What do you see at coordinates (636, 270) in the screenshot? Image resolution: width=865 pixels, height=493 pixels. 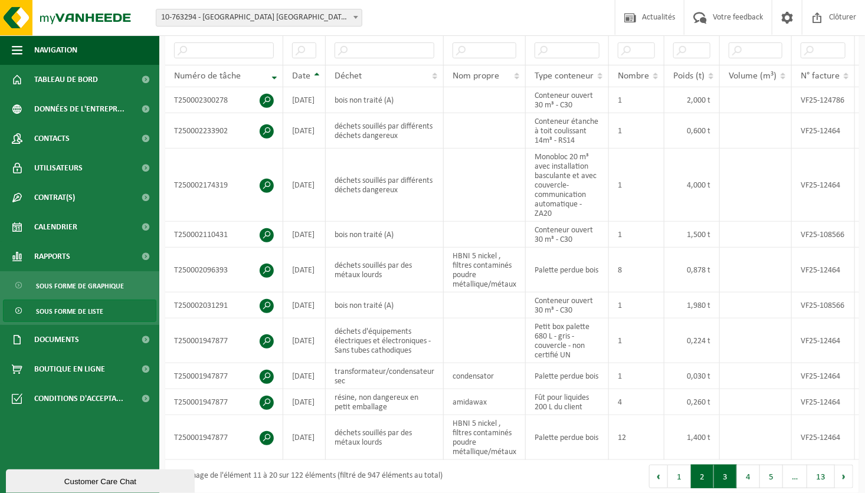 I see `td: 8` at bounding box center [636, 270].